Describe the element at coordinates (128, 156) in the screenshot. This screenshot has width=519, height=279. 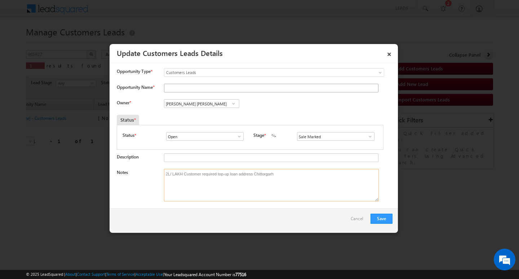
I see `label: Description` at that location.